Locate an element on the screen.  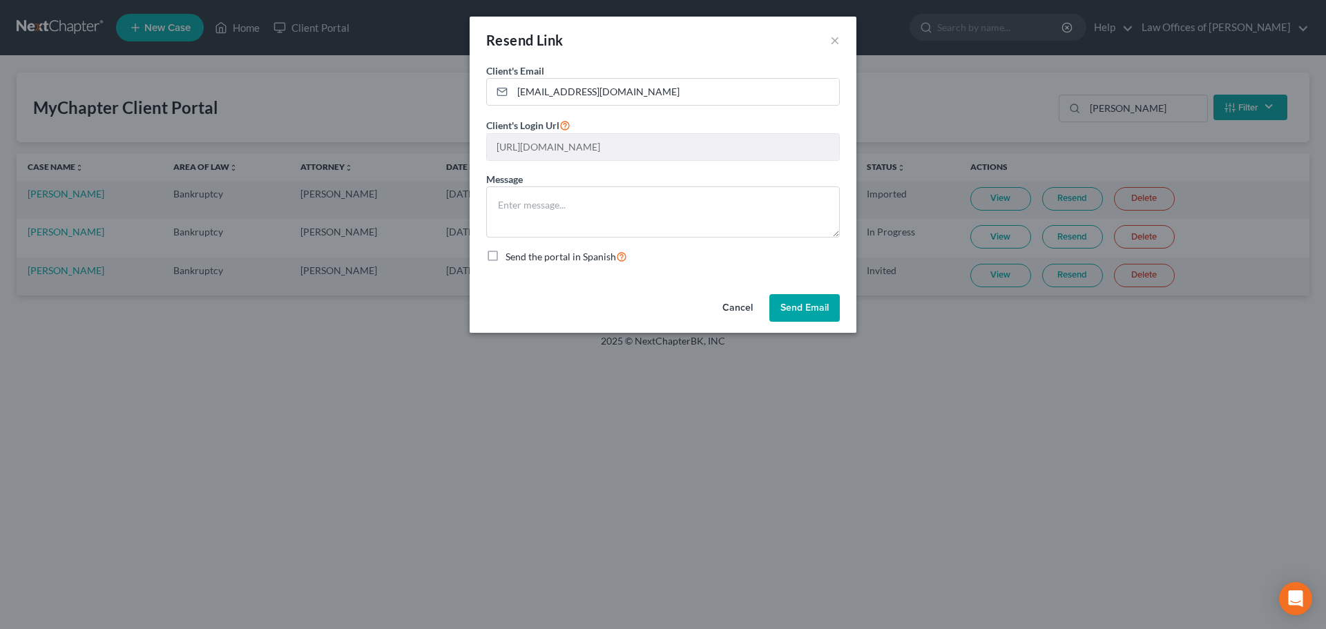
label: Message is located at coordinates (504, 179).